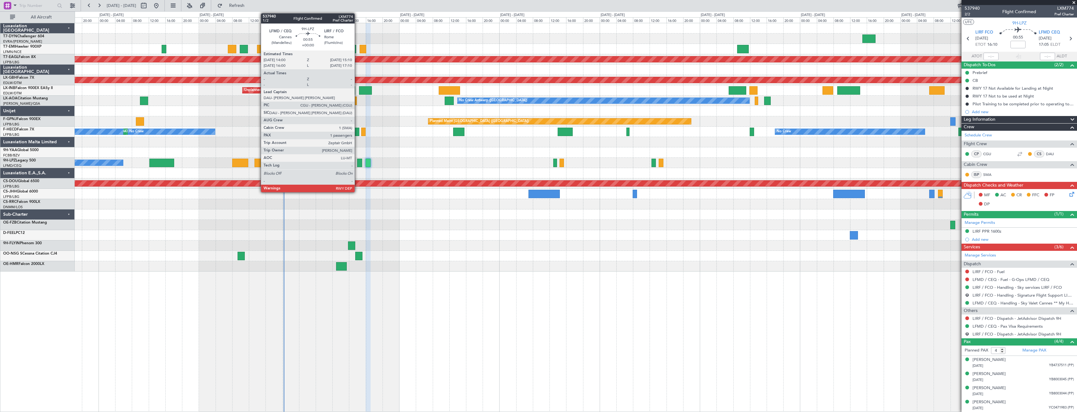  I want to click on span: YB8003044 (PP), so click(1061, 394).